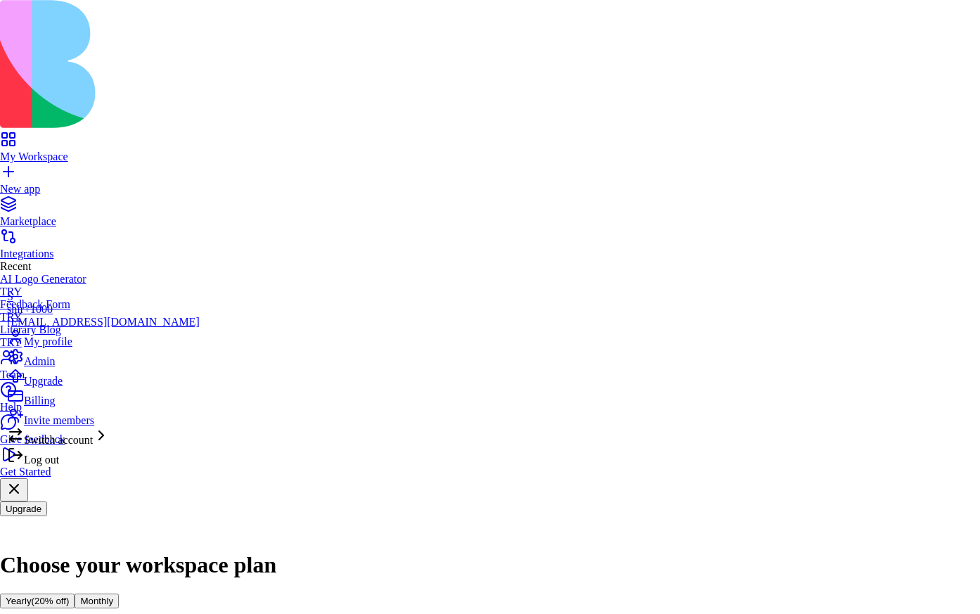 The width and height of the screenshot is (980, 614). What do you see at coordinates (103, 417) in the screenshot?
I see `a: Invite members` at bounding box center [103, 417].